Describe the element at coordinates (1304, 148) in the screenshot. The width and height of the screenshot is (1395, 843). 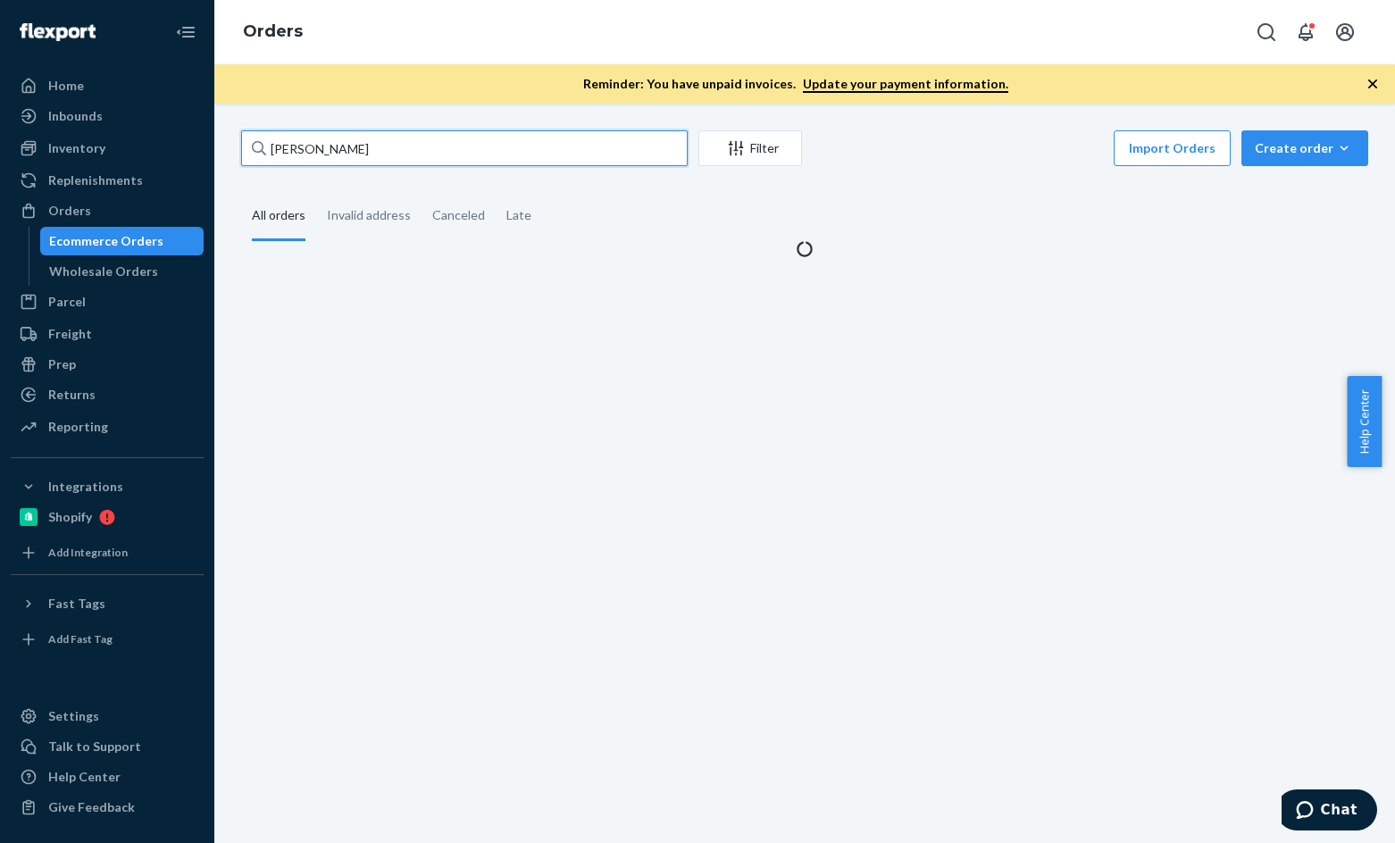
I see `div: Create order` at that location.